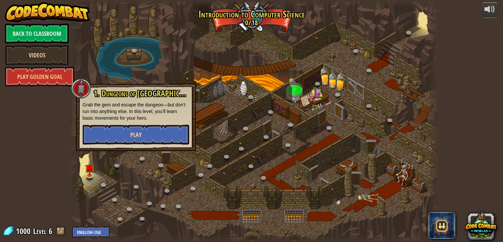 The height and width of the screenshot is (242, 503). What do you see at coordinates (24, 231) in the screenshot?
I see `span: 1000` at bounding box center [24, 231].